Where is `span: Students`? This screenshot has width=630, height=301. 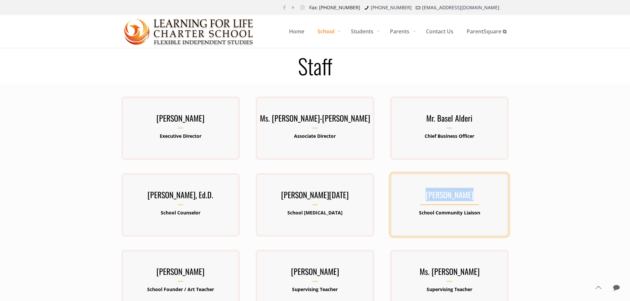
span: Students is located at coordinates (364, 31).